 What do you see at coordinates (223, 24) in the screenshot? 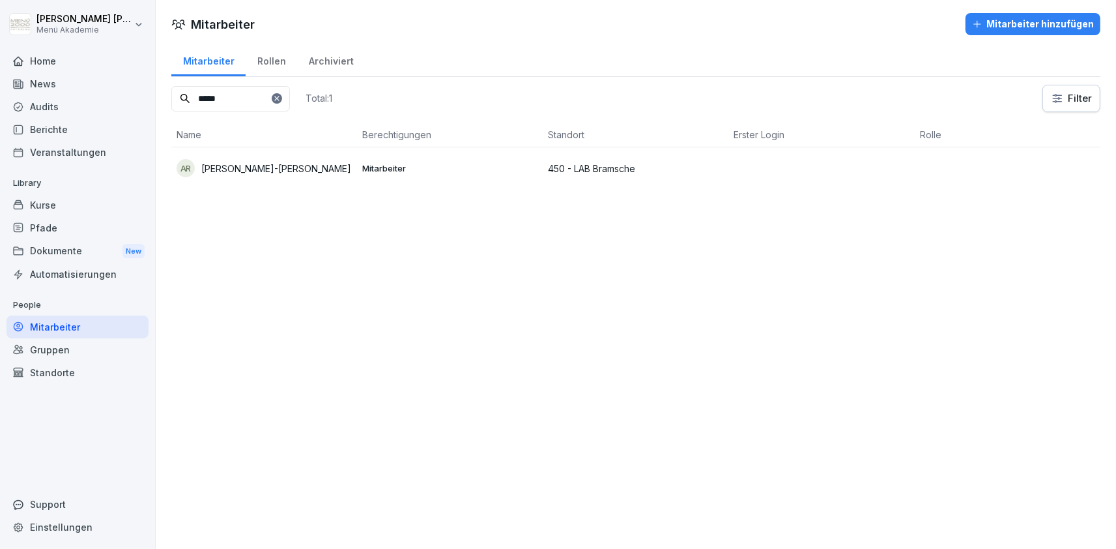
I see `h1: Mitarbeiter` at bounding box center [223, 24].